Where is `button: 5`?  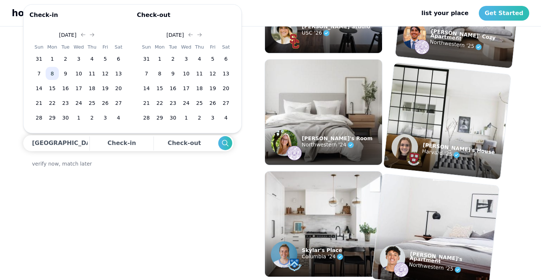 button: 5 is located at coordinates (105, 59).